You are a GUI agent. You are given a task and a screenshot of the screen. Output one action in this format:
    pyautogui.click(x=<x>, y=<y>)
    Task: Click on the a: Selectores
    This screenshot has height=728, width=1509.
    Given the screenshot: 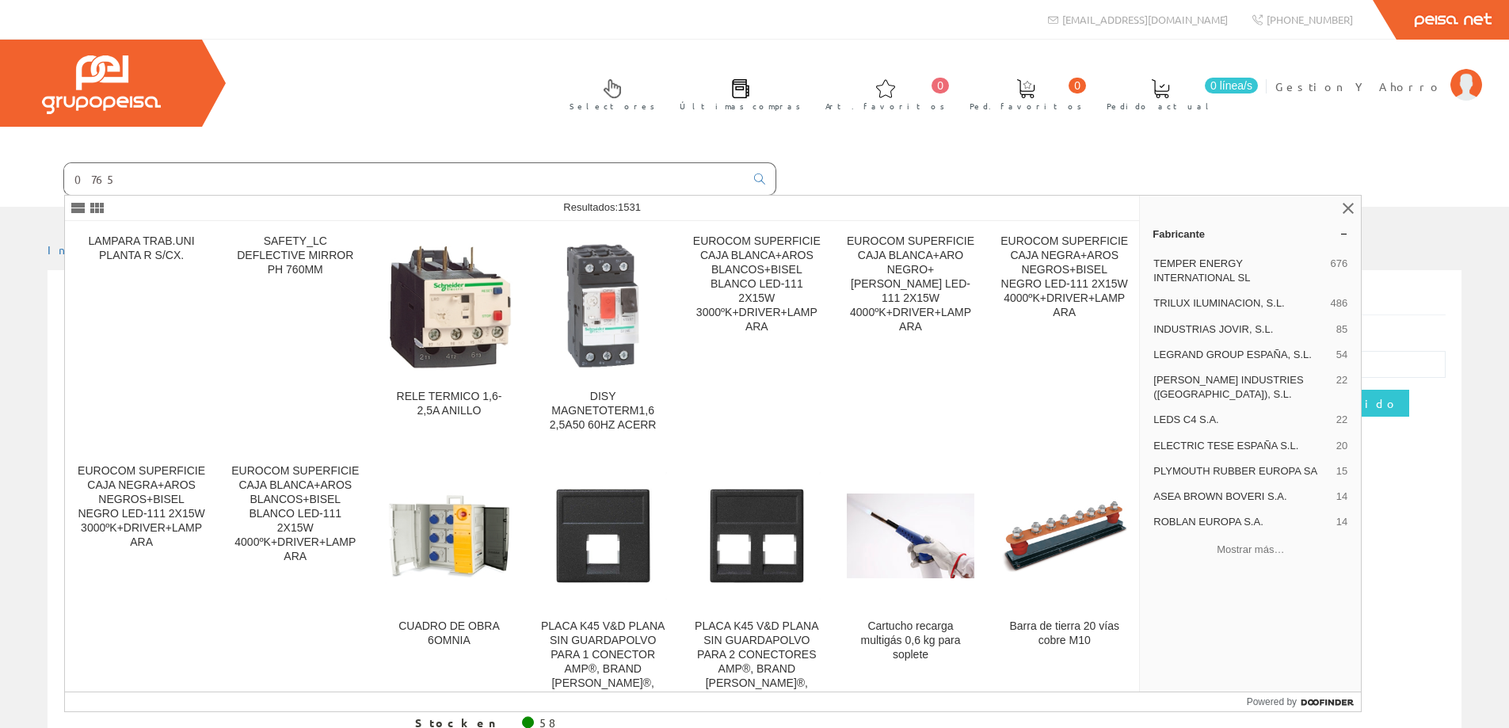 What is the action you would take?
    pyautogui.click(x=608, y=93)
    